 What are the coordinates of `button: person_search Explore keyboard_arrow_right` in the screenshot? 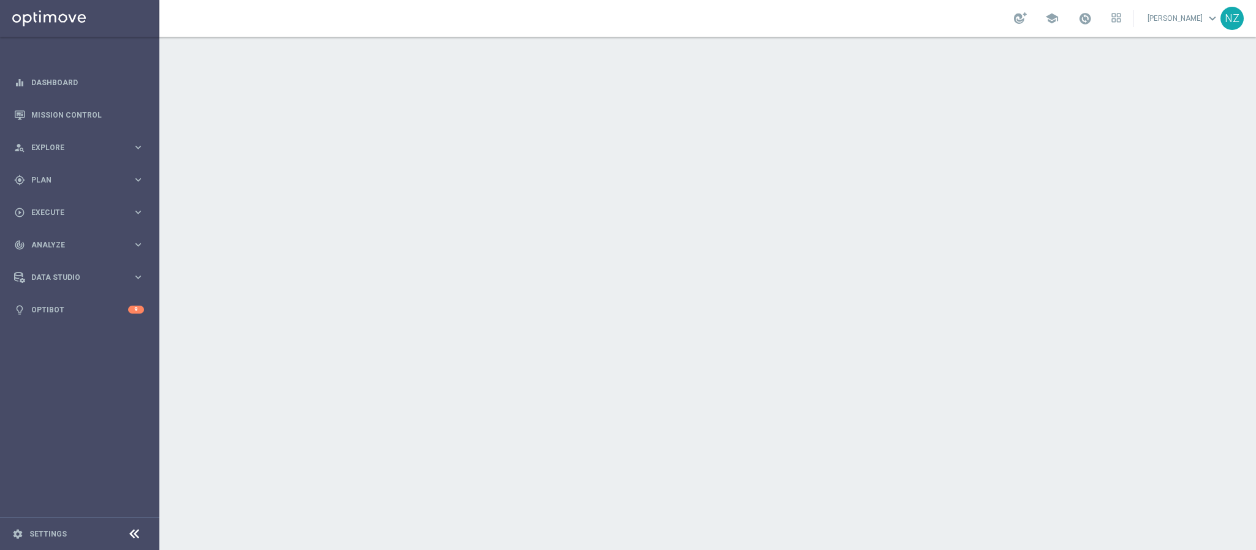 It's located at (79, 148).